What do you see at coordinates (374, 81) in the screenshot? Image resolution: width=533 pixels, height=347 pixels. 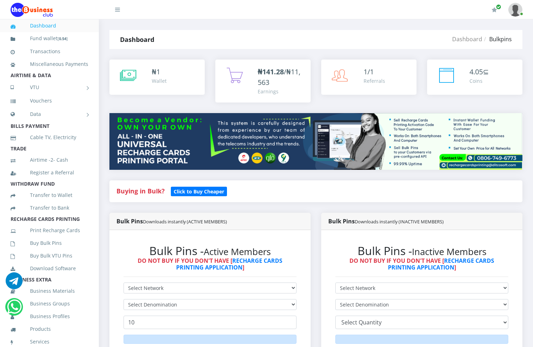 I see `div: Referrals` at bounding box center [374, 81].